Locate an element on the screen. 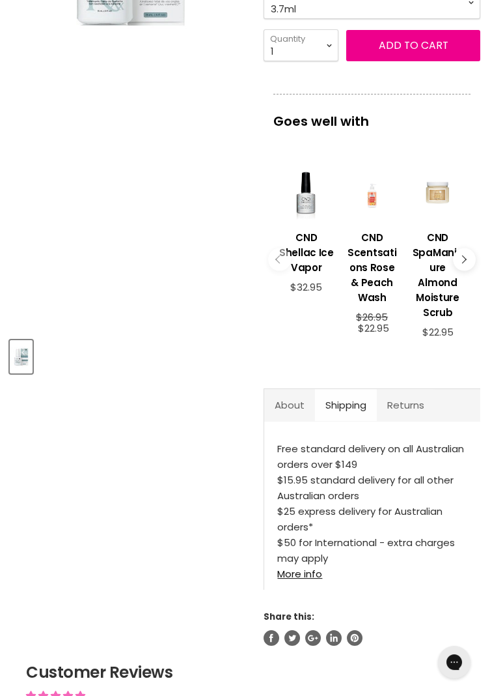  span: $32.95 is located at coordinates (306, 287).